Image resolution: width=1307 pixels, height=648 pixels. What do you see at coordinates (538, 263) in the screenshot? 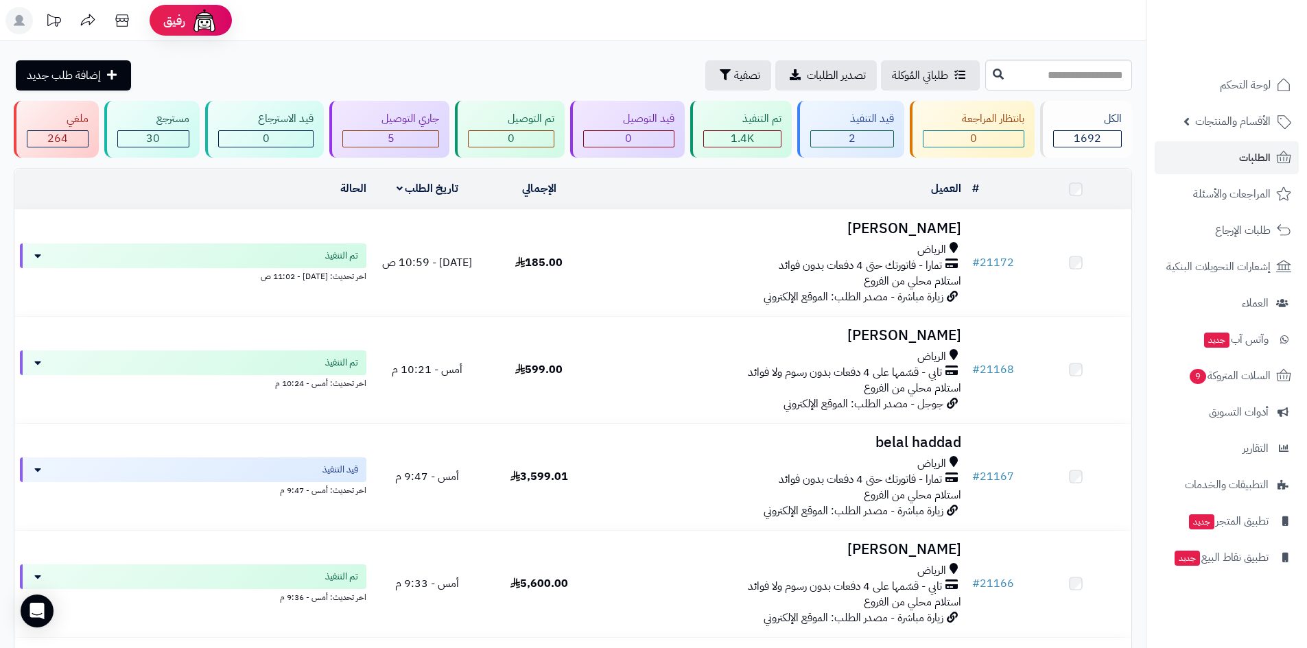
I see `span: 185.00` at bounding box center [538, 263].